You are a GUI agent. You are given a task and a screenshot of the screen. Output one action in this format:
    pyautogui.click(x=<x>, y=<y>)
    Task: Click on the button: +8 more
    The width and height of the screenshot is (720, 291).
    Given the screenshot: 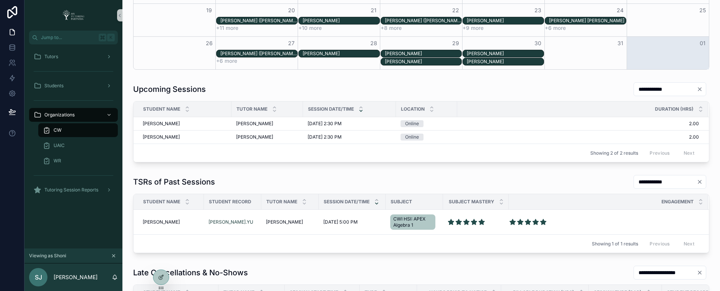 What is the action you would take?
    pyautogui.click(x=391, y=28)
    